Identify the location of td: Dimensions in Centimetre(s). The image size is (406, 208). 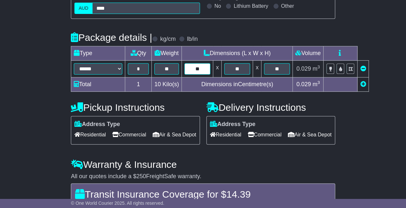
(237, 85).